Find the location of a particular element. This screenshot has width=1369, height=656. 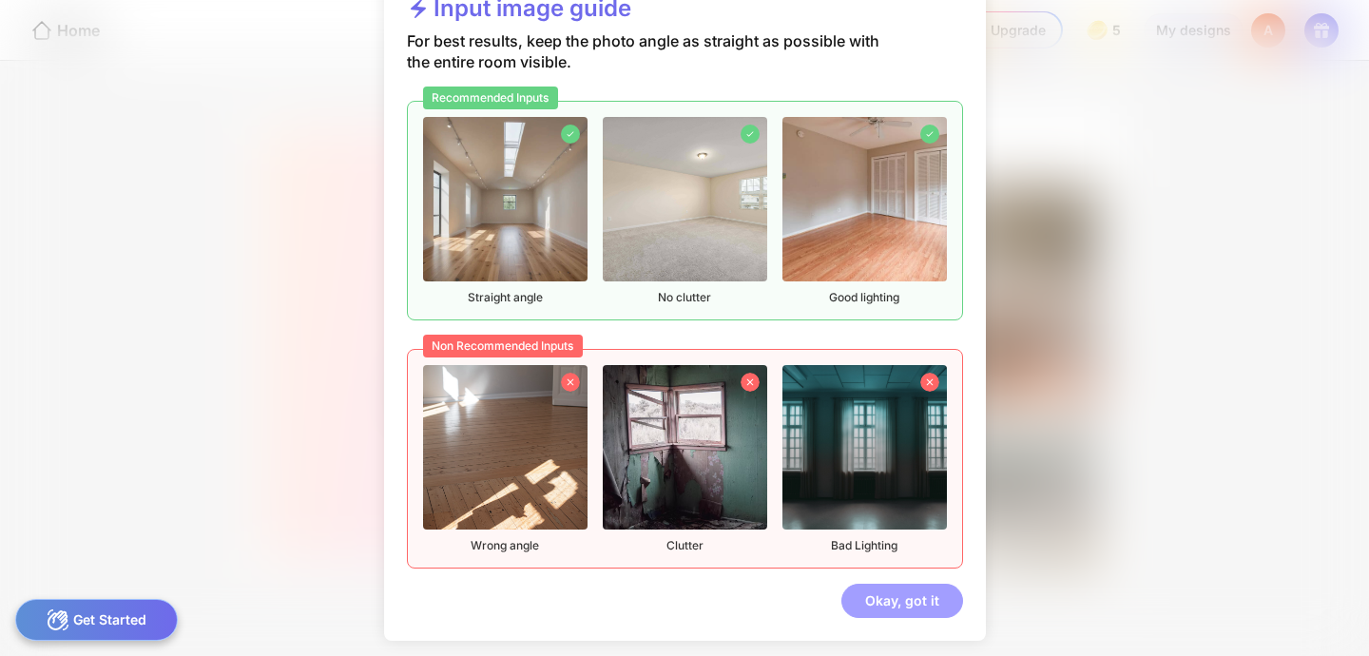

img: emptyLivingRoomImage1.jpg is located at coordinates (505, 199).